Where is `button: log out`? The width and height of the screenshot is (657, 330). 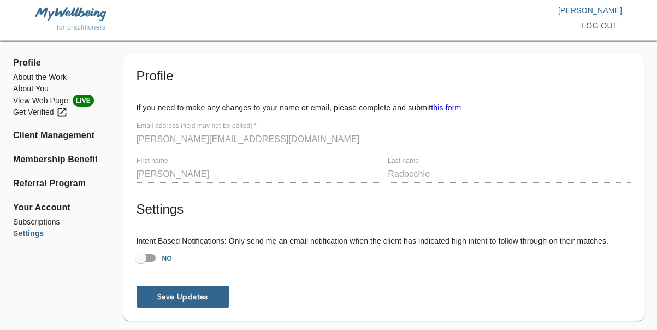
button: log out is located at coordinates (599, 26).